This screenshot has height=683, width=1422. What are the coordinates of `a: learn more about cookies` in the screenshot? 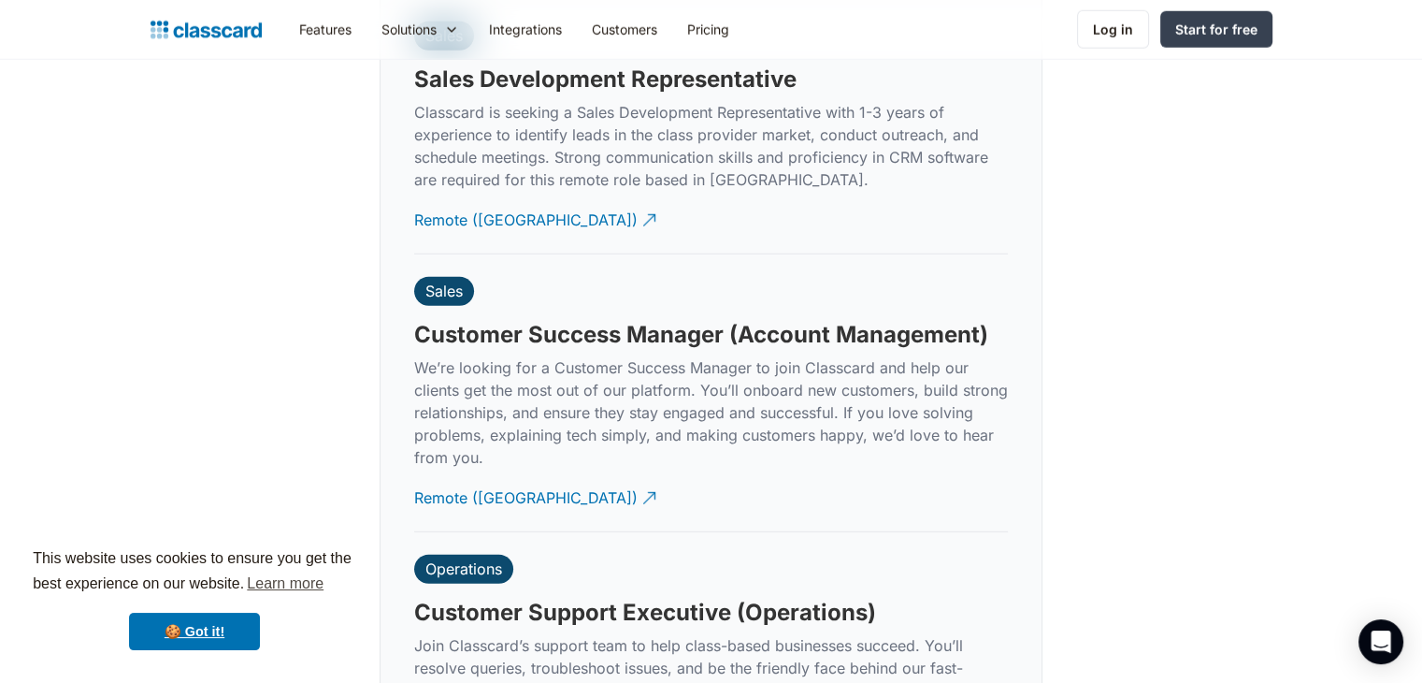 It's located at (285, 584).